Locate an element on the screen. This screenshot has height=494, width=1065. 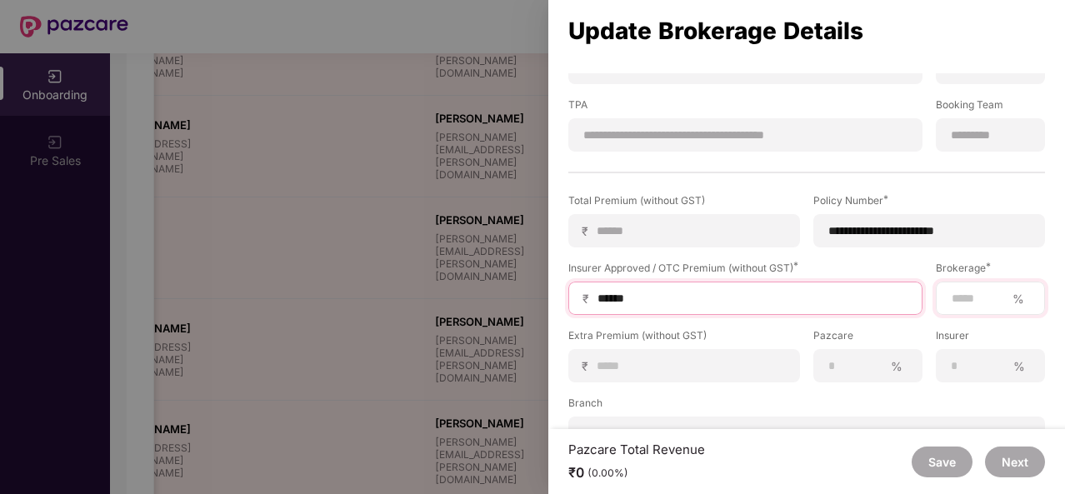
button: Next is located at coordinates (1015, 462).